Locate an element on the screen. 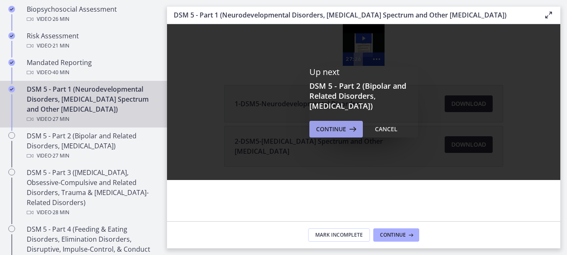 Image resolution: width=567 pixels, height=255 pixels. div: Mandated Reporting is located at coordinates (92, 68).